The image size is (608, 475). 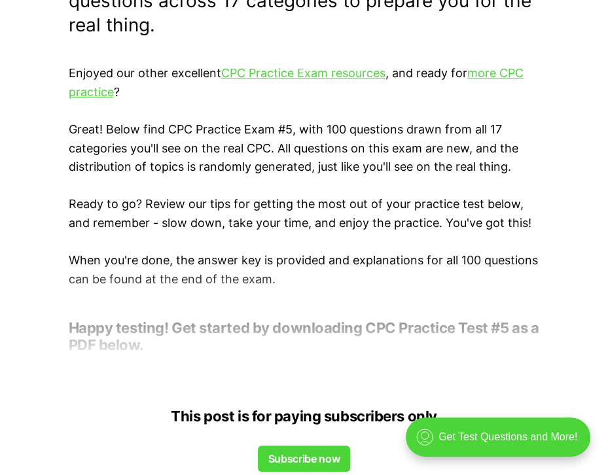 What do you see at coordinates (304, 270) in the screenshot?
I see `p: When you're done, the answer key is provided and explanations for all 100 questions can be found ...` at bounding box center [304, 270].